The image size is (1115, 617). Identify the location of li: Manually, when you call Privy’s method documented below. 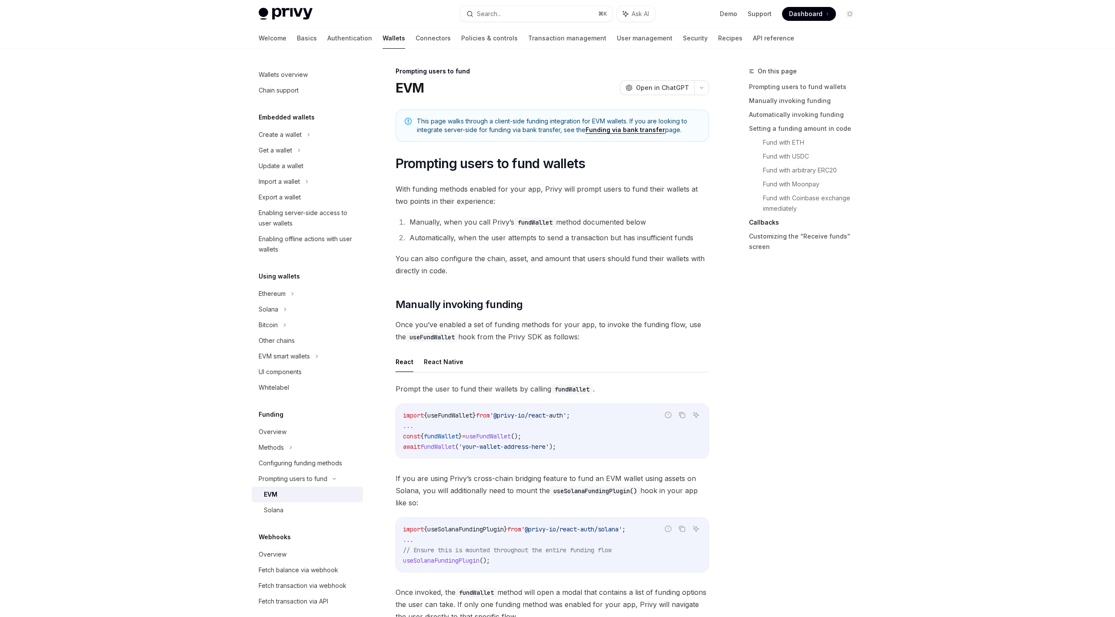
(558, 222).